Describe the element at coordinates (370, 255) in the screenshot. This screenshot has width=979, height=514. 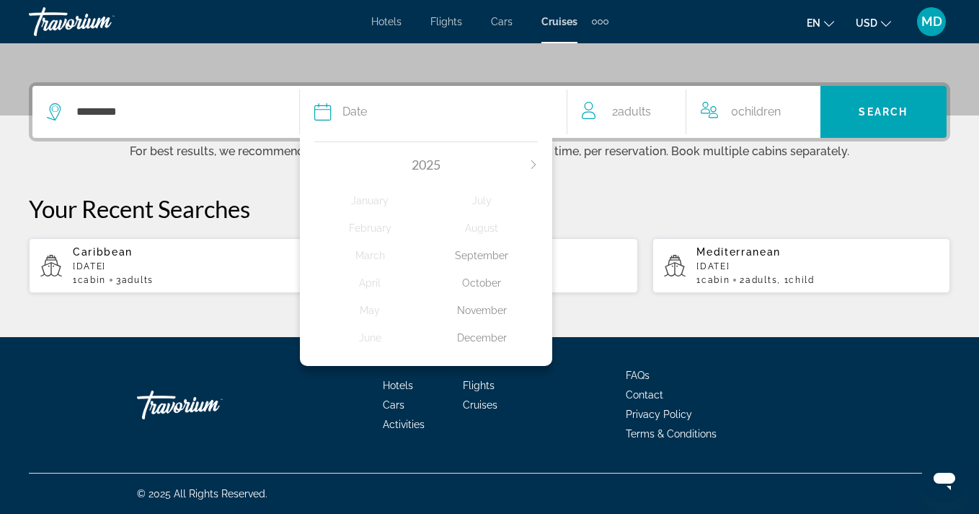
I see `button: March` at that location.